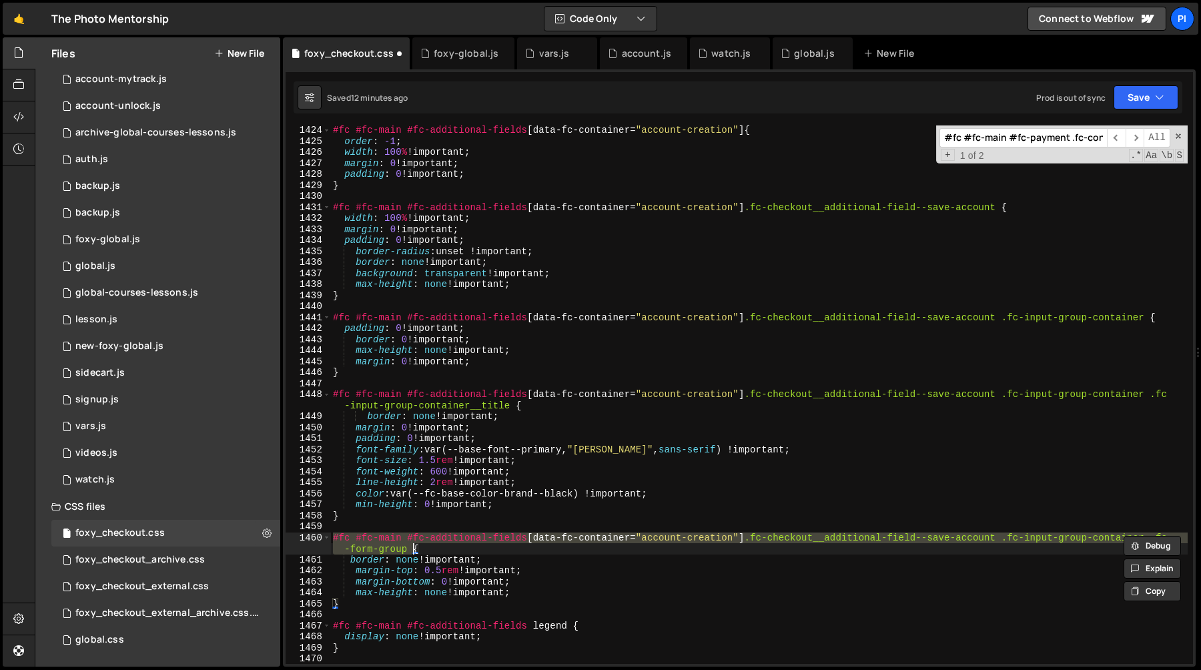  What do you see at coordinates (308, 218) in the screenshot?
I see `div: 1432` at bounding box center [308, 218].